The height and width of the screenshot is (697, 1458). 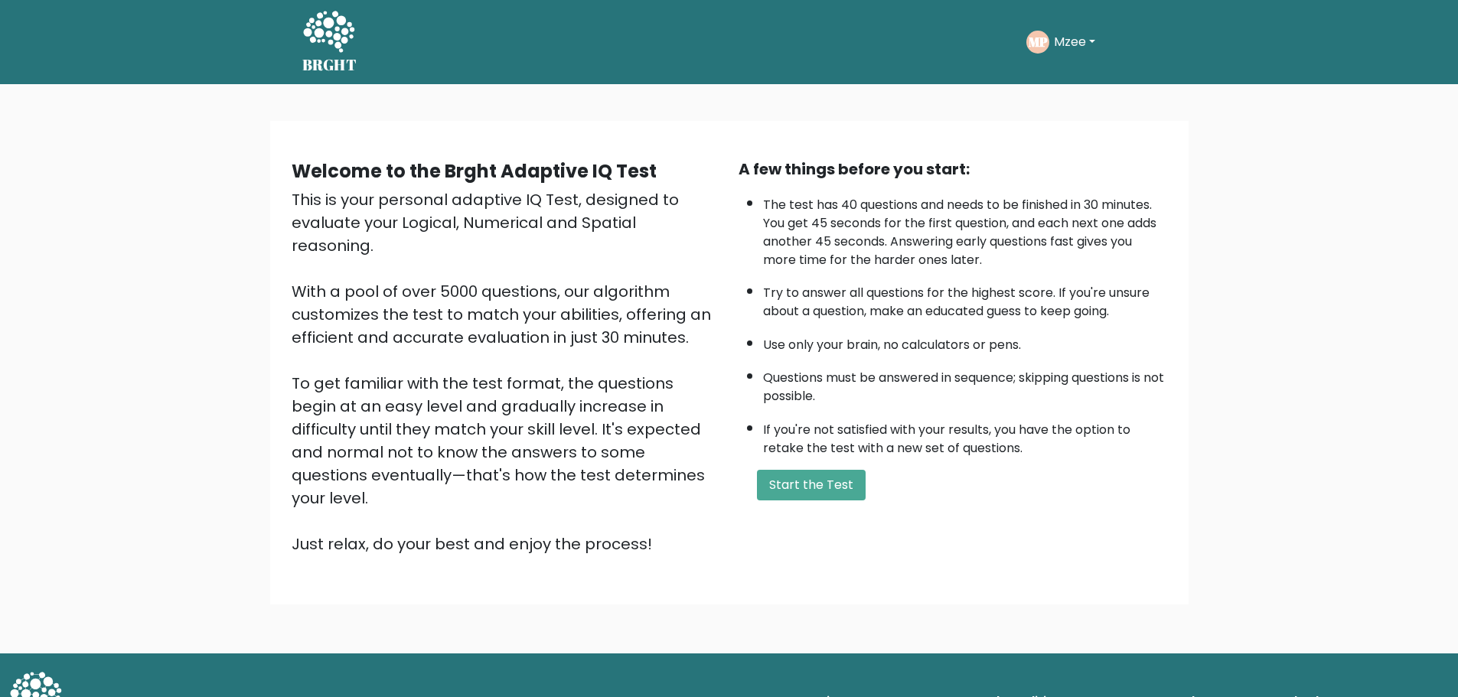 What do you see at coordinates (1037, 41) in the screenshot?
I see `text: MP` at bounding box center [1037, 41].